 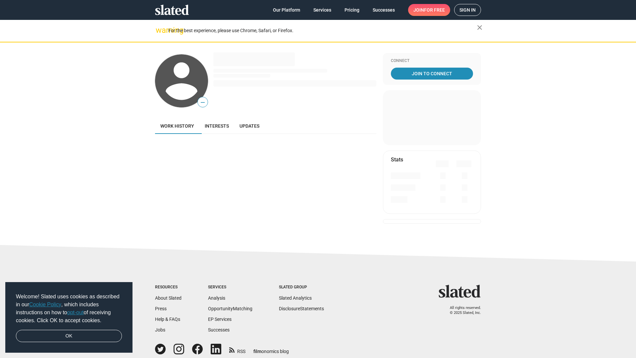 What do you see at coordinates (69, 308) in the screenshot?
I see `span: Welcome! Slated uses cookies as described in our , which includes instructions on how to of recei...` at bounding box center [69, 308].